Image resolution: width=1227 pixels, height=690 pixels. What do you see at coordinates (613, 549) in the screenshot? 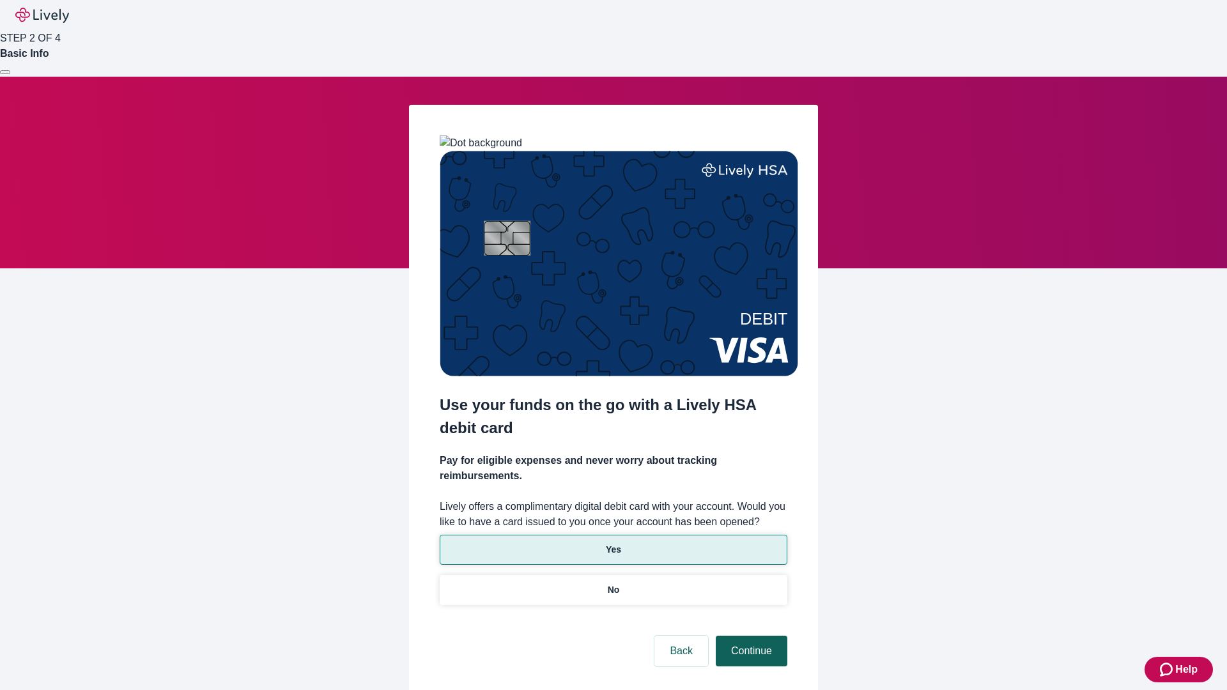
I see `button: Yes` at bounding box center [613, 549].